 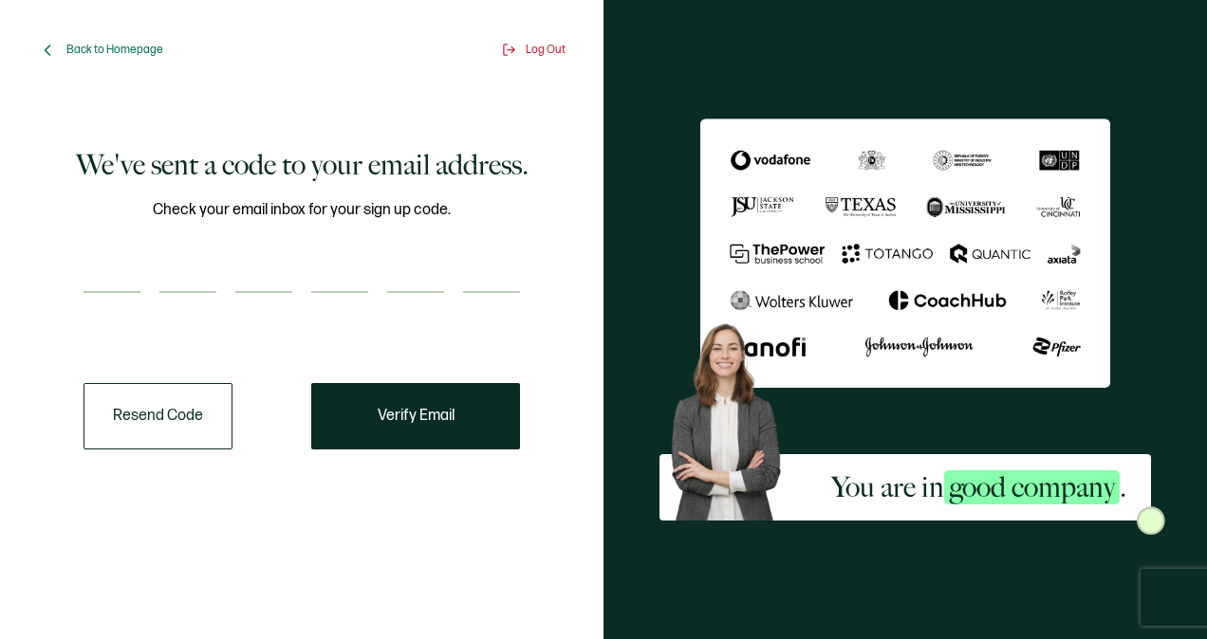 I want to click on button: Resend Code, so click(x=157, y=416).